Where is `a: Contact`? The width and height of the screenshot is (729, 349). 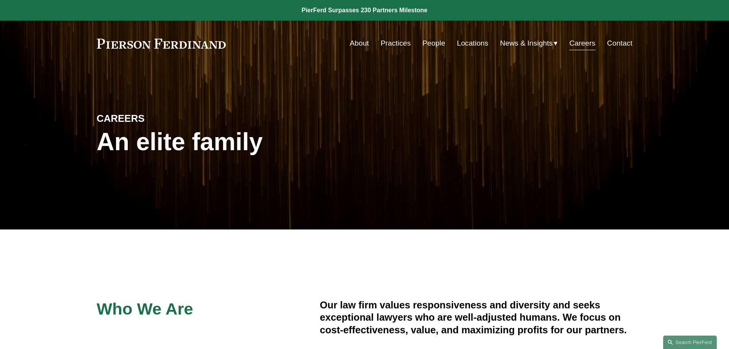
a: Contact is located at coordinates (620, 43).